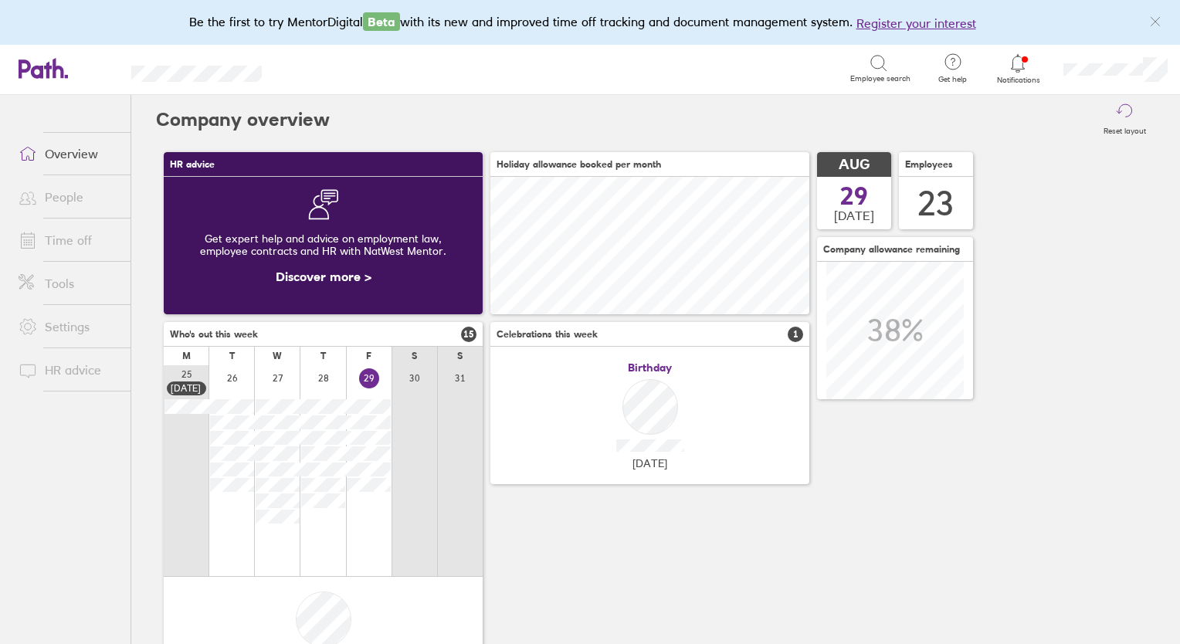  What do you see at coordinates (214, 334) in the screenshot?
I see `span: Who's out this week` at bounding box center [214, 334].